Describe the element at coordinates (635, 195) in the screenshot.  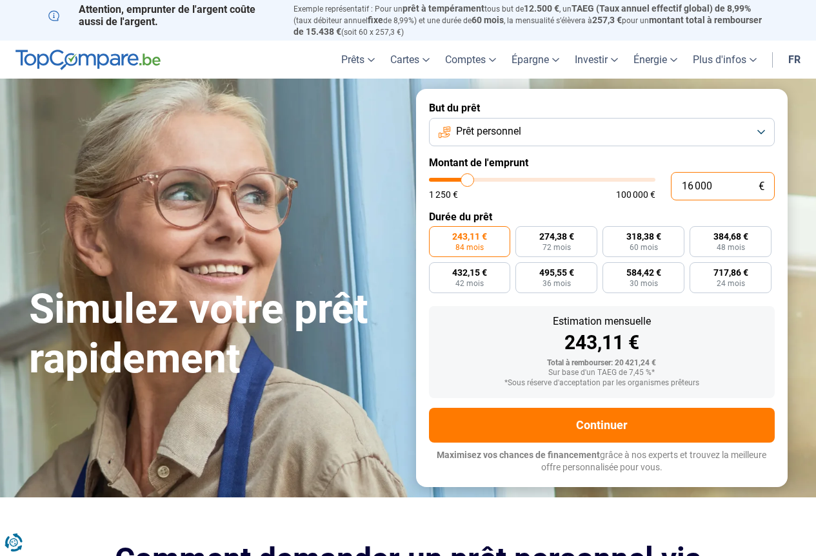
I see `span: 100 000 €` at that location.